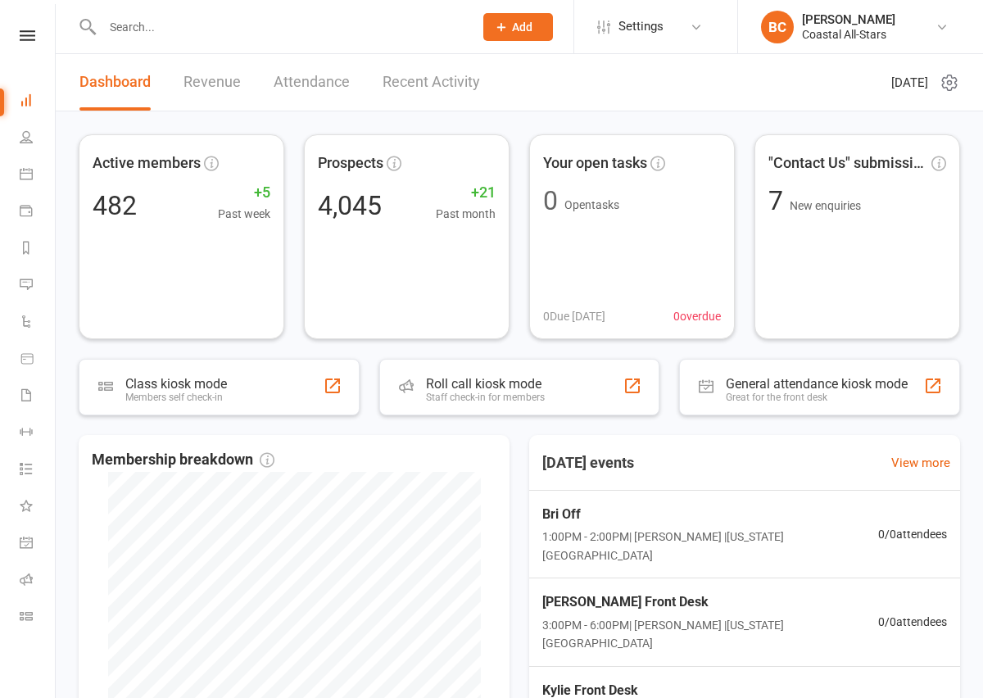  Describe the element at coordinates (38, 544) in the screenshot. I see `a: General attendance kiosk mode` at that location.